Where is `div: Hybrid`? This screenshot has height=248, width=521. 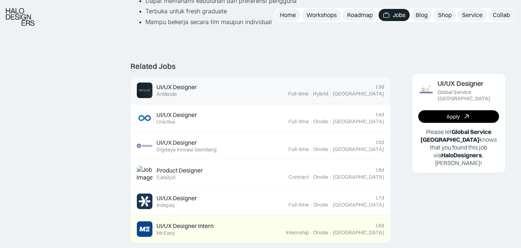 div: Hybrid is located at coordinates (321, 94).